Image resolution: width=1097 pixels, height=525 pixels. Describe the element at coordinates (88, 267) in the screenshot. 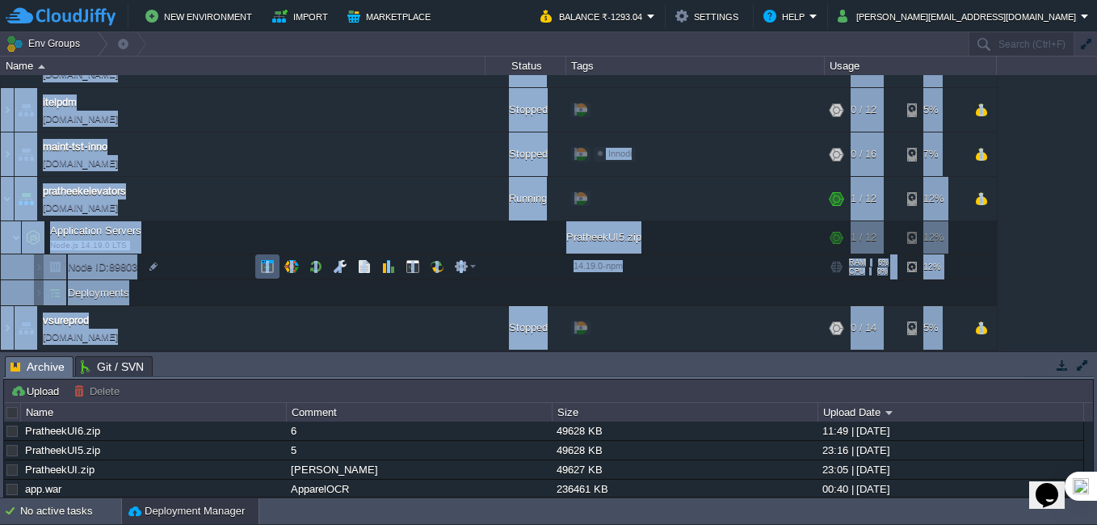

I see `span: Node ID:` at that location.